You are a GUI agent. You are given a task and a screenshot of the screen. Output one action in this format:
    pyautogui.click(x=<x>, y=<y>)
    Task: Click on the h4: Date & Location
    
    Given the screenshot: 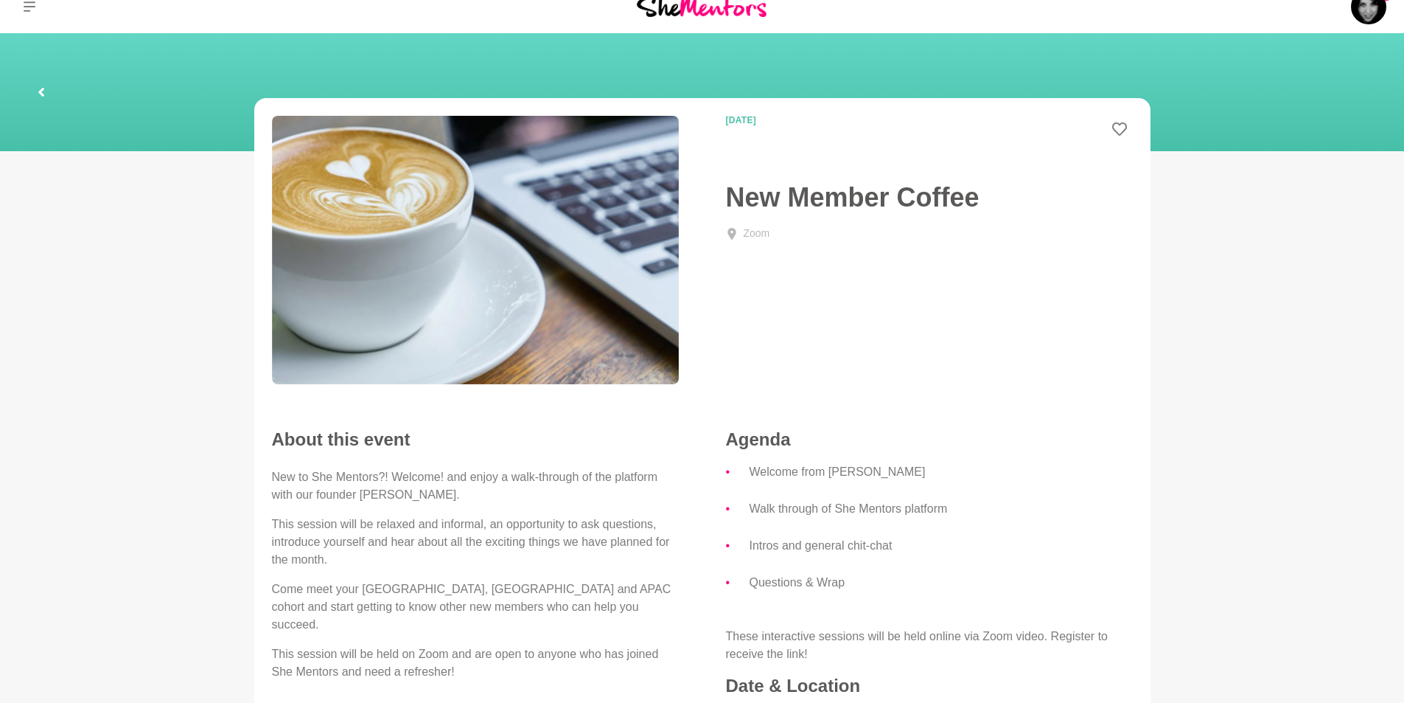 What is the action you would take?
    pyautogui.click(x=930, y=686)
    